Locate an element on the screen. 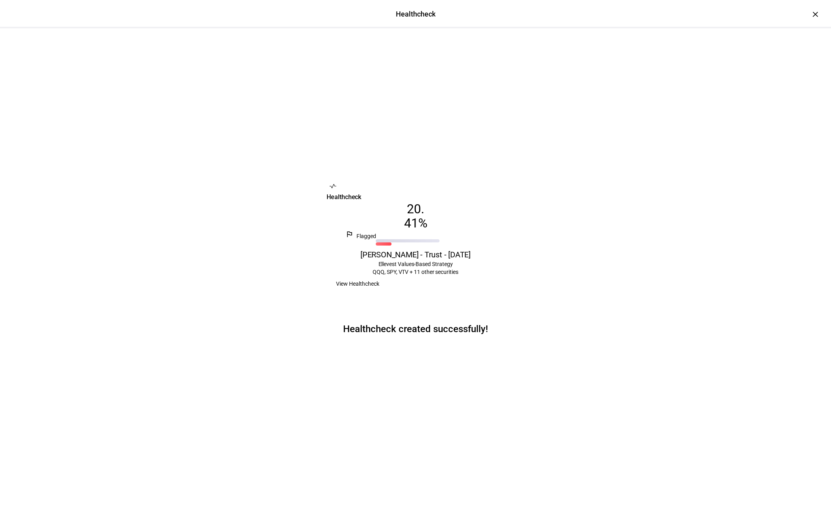 Image resolution: width=831 pixels, height=510 pixels. div: Ellevest Values-Based Strategy is located at coordinates (416, 264).